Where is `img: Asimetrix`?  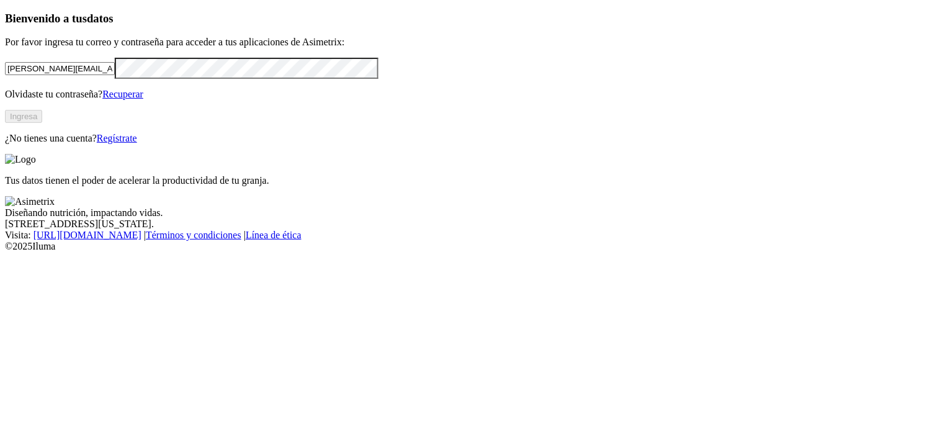 img: Asimetrix is located at coordinates (30, 202).